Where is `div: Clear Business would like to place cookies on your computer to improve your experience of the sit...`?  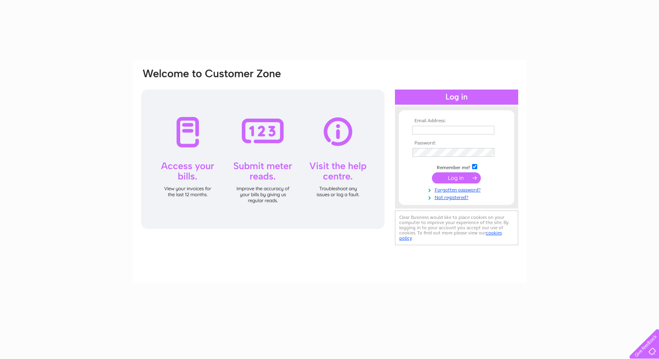 div: Clear Business would like to place cookies on your computer to improve your experience of the sit... is located at coordinates (456, 227).